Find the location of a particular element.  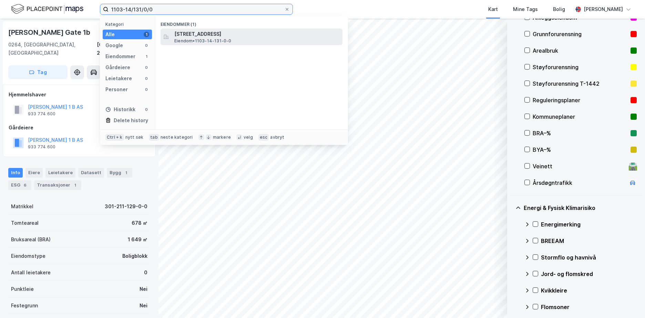

div: avbryt is located at coordinates (277, 138).